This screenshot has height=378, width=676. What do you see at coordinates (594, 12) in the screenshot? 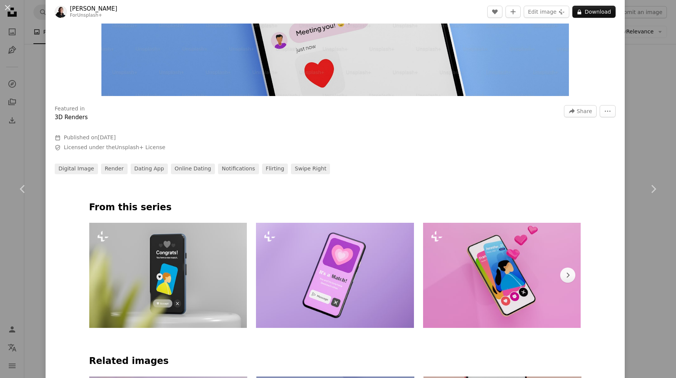
I see `button: Download` at bounding box center [594, 12].